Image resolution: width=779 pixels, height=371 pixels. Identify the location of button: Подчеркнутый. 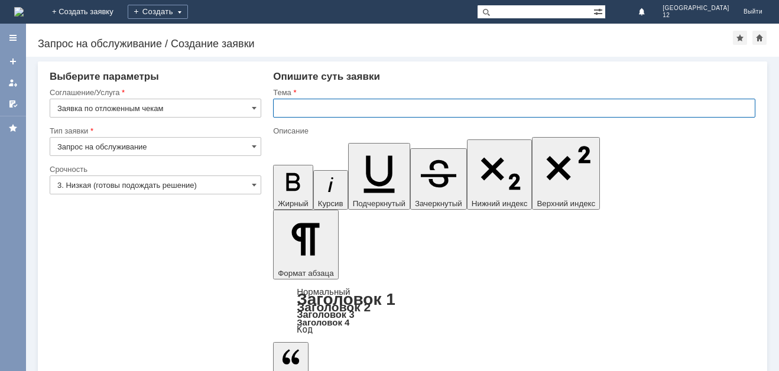
(379, 176).